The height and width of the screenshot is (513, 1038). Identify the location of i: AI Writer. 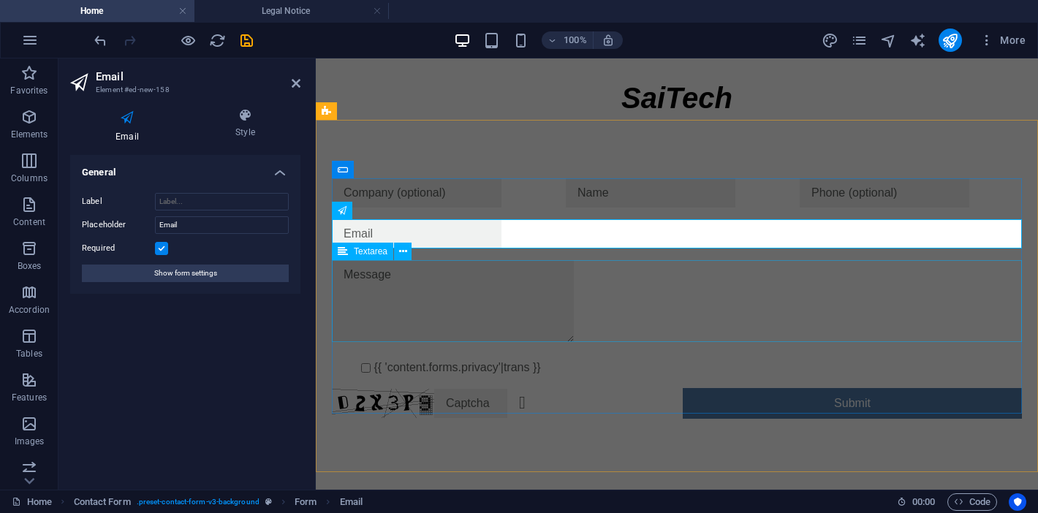
(918, 40).